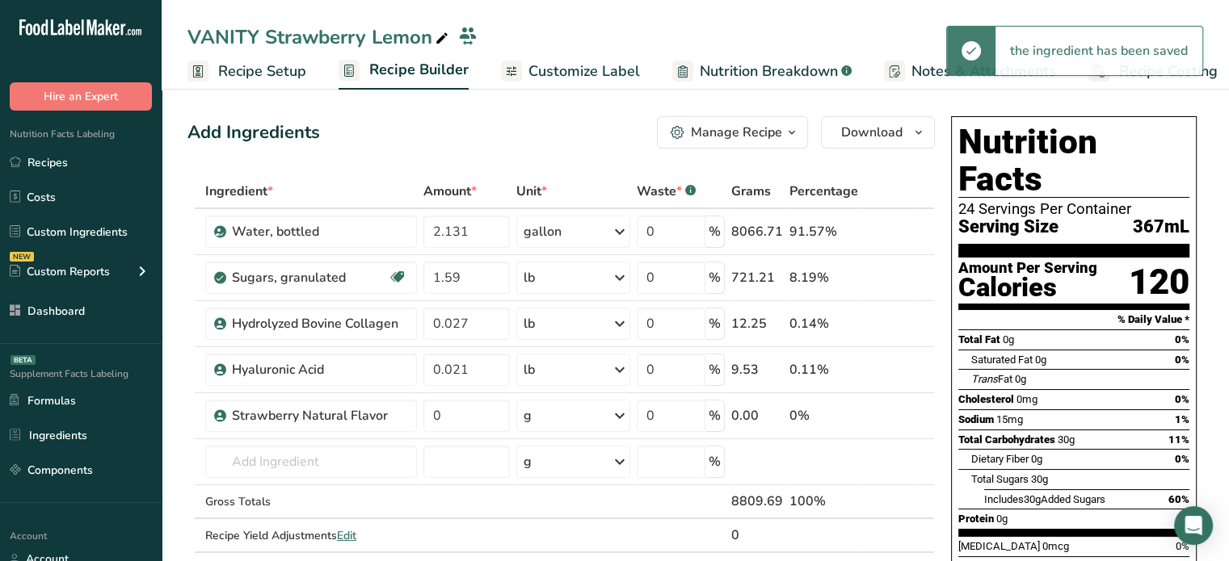  What do you see at coordinates (450, 191) in the screenshot?
I see `span: Amount` at bounding box center [450, 191].